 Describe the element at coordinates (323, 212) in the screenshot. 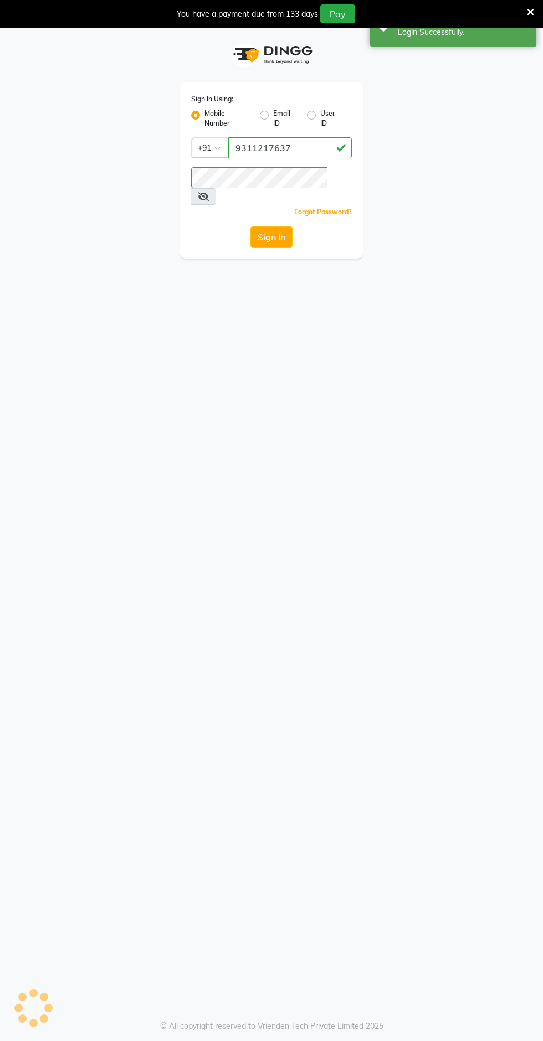

I see `a: Forgot Password?` at that location.